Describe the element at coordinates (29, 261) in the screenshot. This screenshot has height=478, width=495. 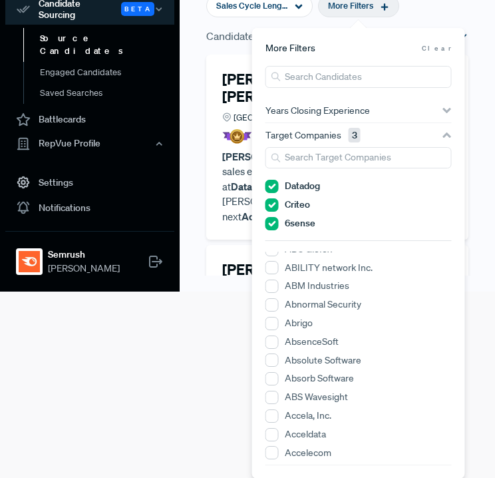
I see `img: Semrush` at that location.